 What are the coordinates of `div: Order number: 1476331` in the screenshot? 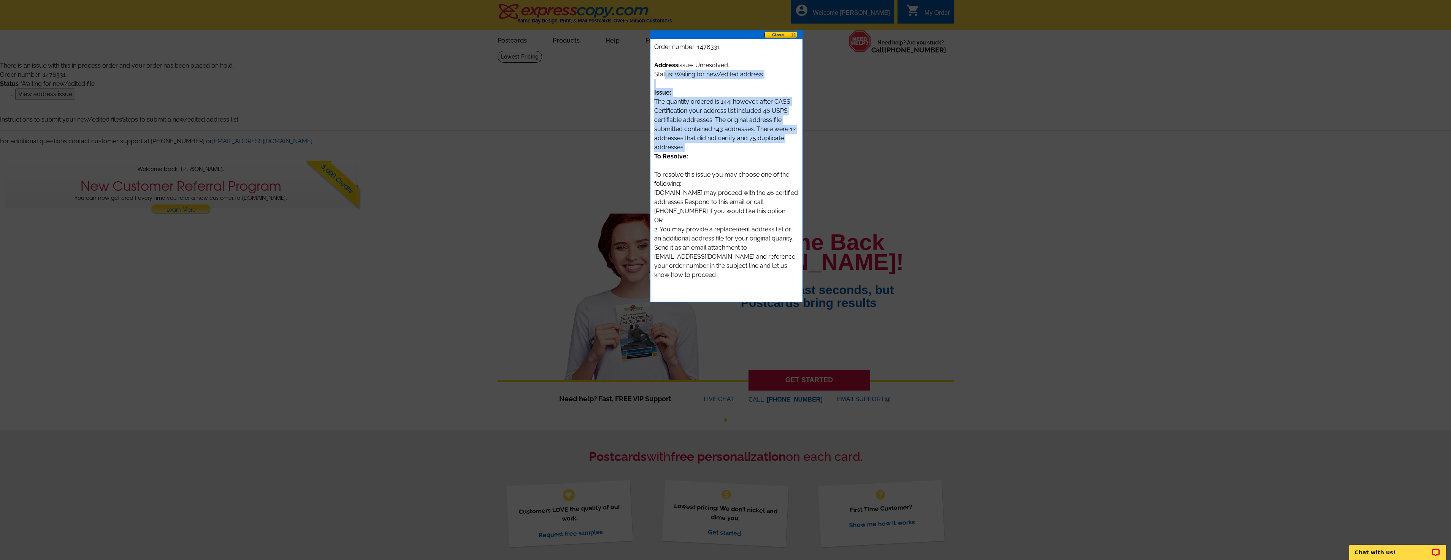 It's located at (726, 170).